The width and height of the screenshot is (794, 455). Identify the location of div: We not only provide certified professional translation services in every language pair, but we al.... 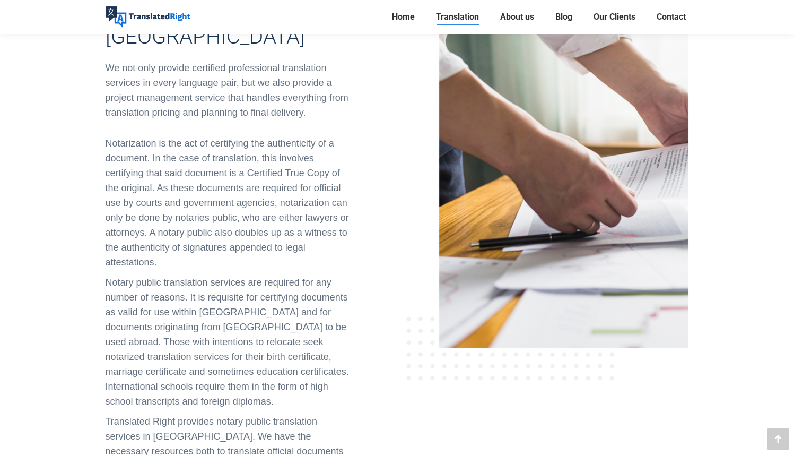
(230, 90).